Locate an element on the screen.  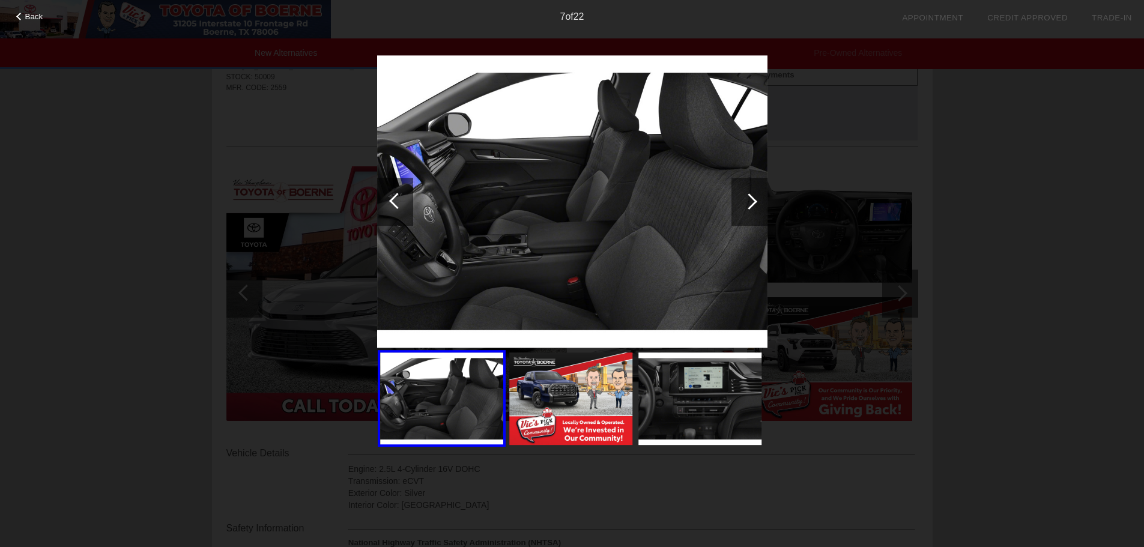
span: 7 is located at coordinates (562, 16).